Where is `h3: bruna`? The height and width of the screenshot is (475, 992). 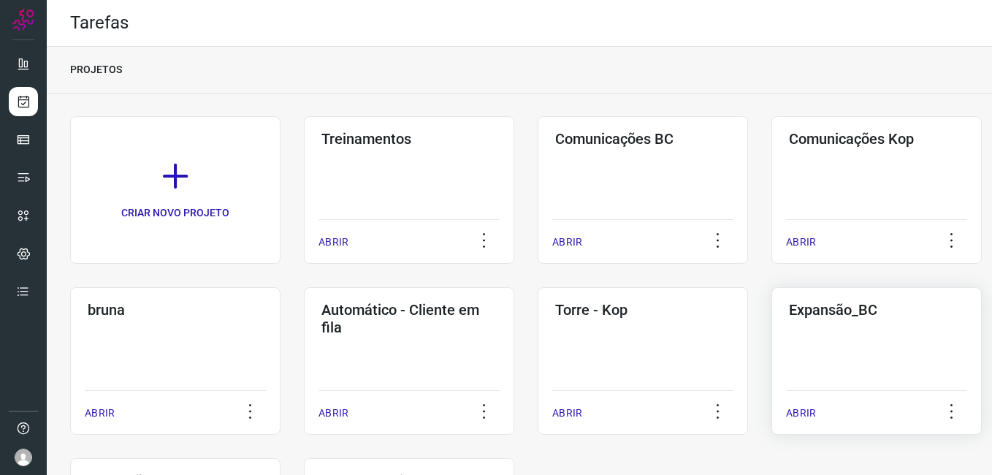
h3: bruna is located at coordinates (175, 310).